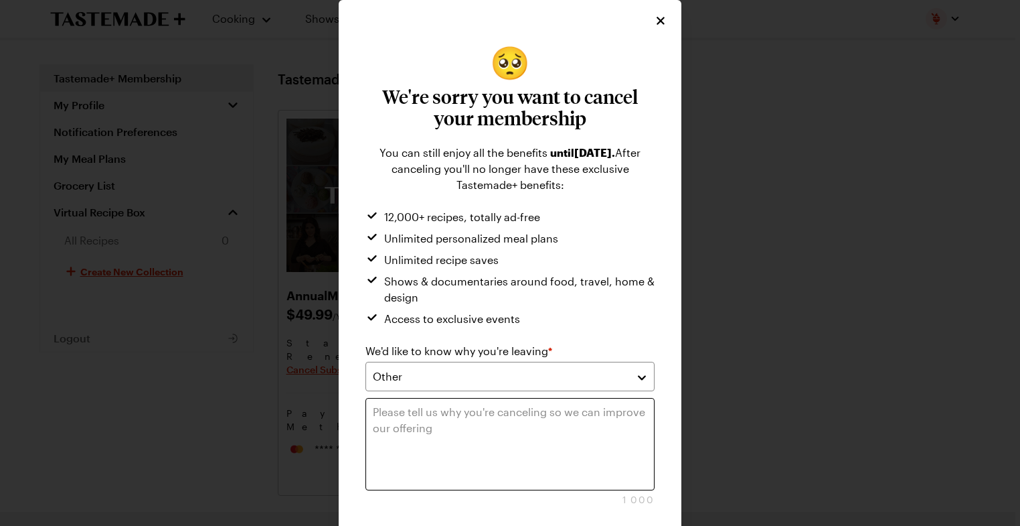 The image size is (1020, 526). I want to click on div: 1000, so click(510, 499).